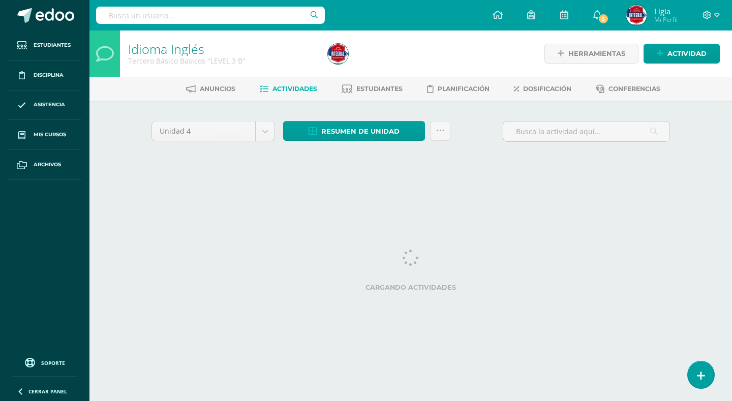 This screenshot has width=732, height=401. Describe the element at coordinates (596, 53) in the screenshot. I see `span: Herramientas` at that location.